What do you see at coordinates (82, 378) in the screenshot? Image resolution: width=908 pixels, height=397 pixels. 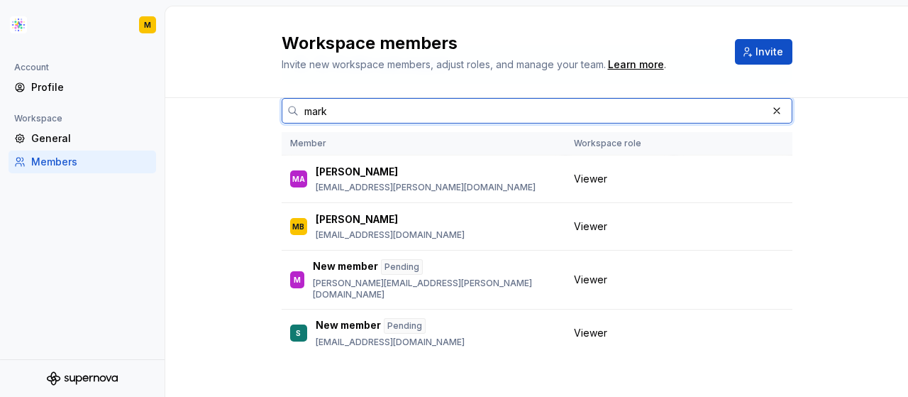 I see `a: Supernova Logo` at bounding box center [82, 378].